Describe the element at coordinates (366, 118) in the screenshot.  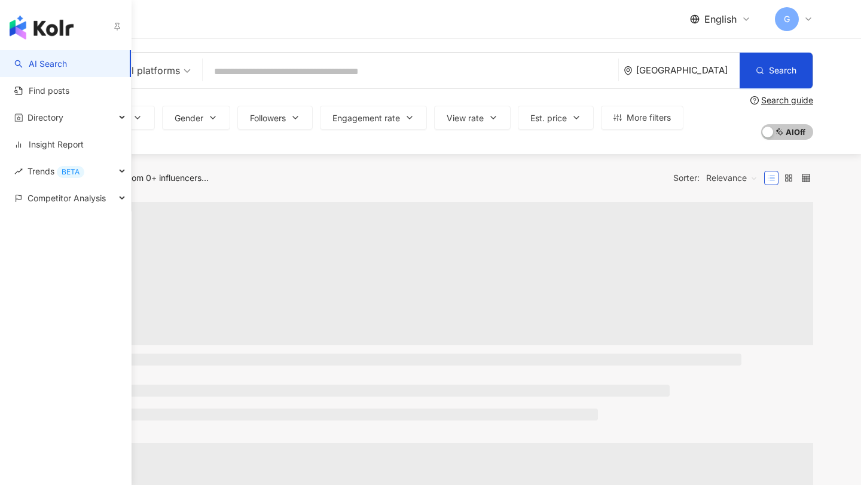
I see `span: Engagement rate` at that location.